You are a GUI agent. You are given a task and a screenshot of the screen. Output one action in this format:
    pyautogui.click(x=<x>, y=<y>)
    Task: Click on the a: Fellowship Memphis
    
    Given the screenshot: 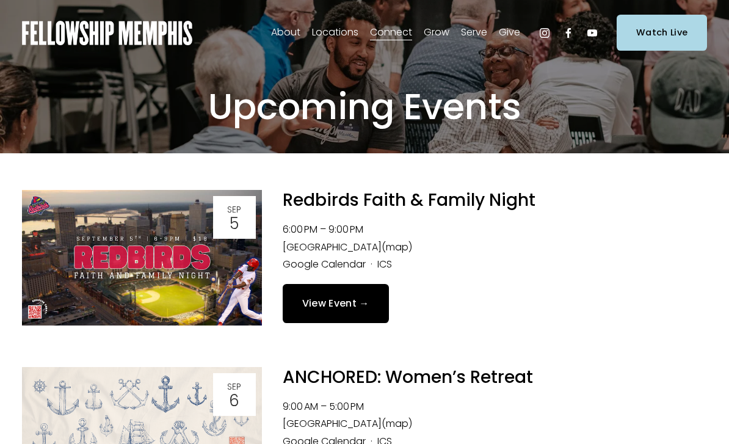 What is the action you would take?
    pyautogui.click(x=107, y=33)
    